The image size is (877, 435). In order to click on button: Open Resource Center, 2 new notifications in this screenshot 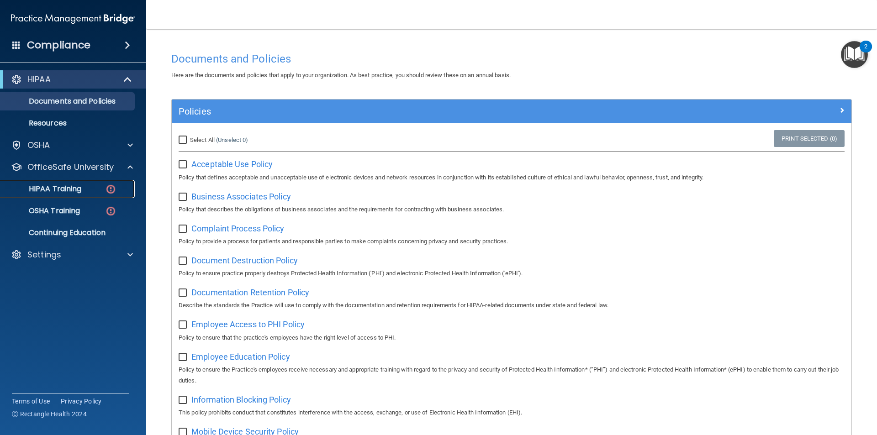, I will do `click(854, 54)`.